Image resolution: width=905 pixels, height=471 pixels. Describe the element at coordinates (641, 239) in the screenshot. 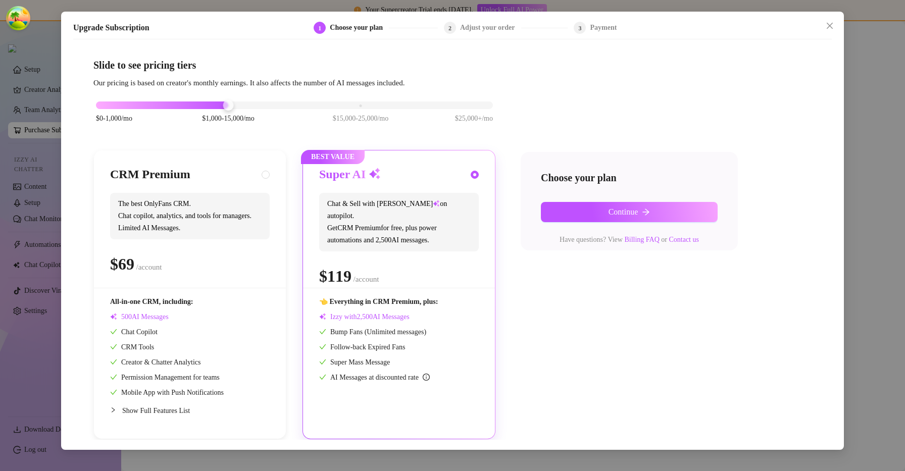

I see `a: Billing FAQ` at that location.